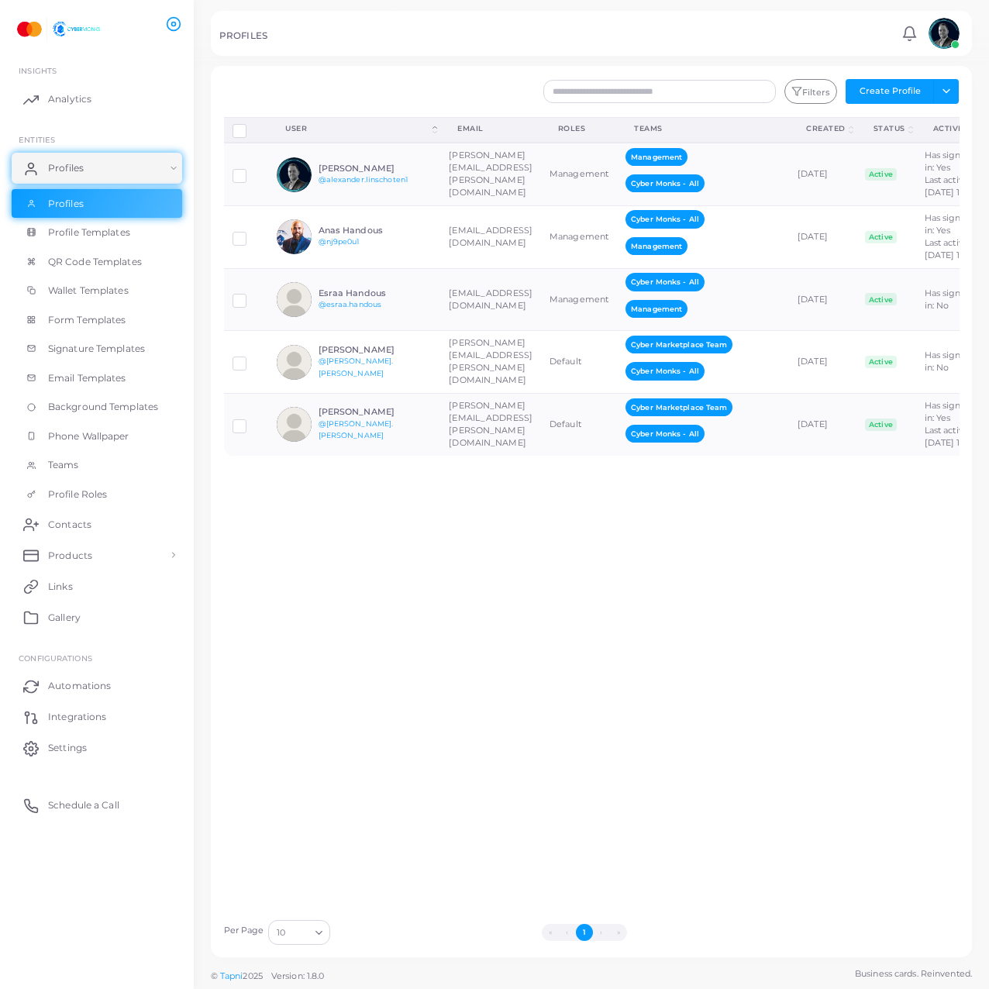  Describe the element at coordinates (70, 556) in the screenshot. I see `span: Products` at that location.